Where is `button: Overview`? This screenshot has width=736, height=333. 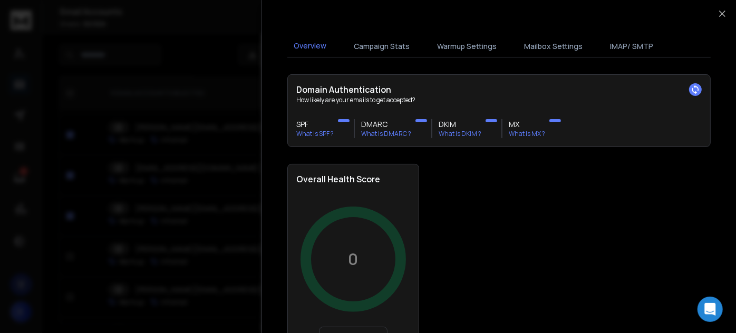 button: Overview is located at coordinates (310, 46).